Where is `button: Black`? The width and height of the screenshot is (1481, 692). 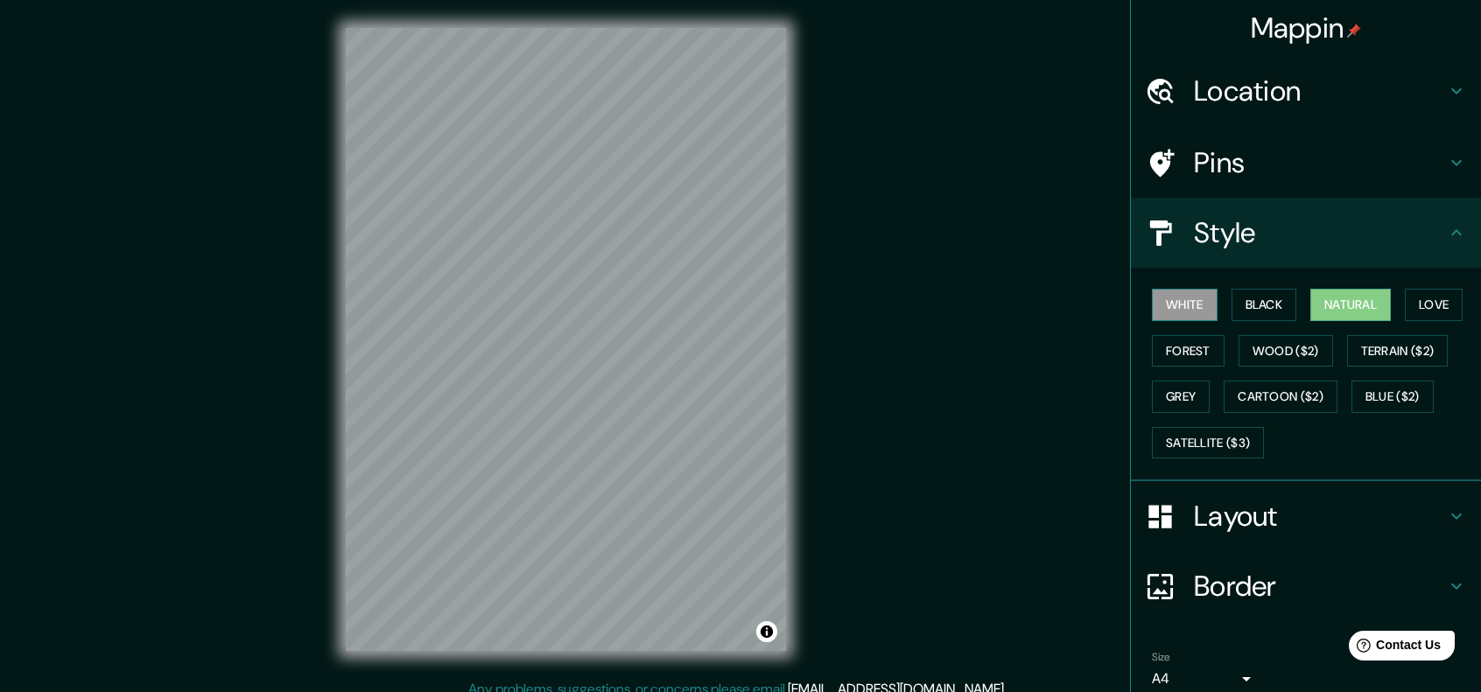 button: Black is located at coordinates (1264, 305).